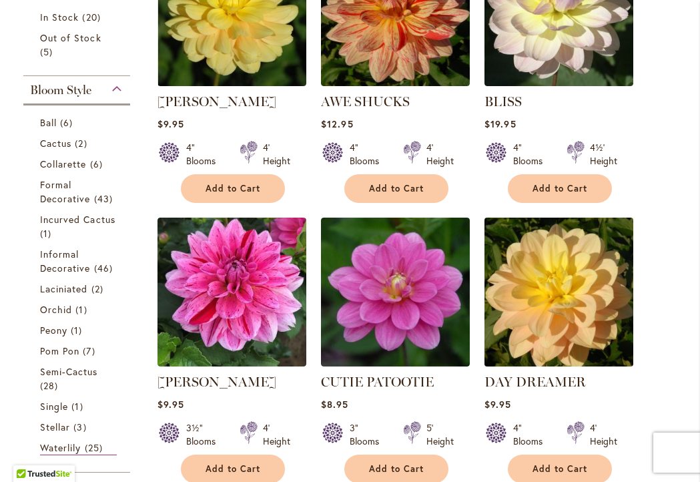 Image resolution: width=700 pixels, height=482 pixels. Describe the element at coordinates (60, 447) in the screenshot. I see `span: Waterlily` at that location.